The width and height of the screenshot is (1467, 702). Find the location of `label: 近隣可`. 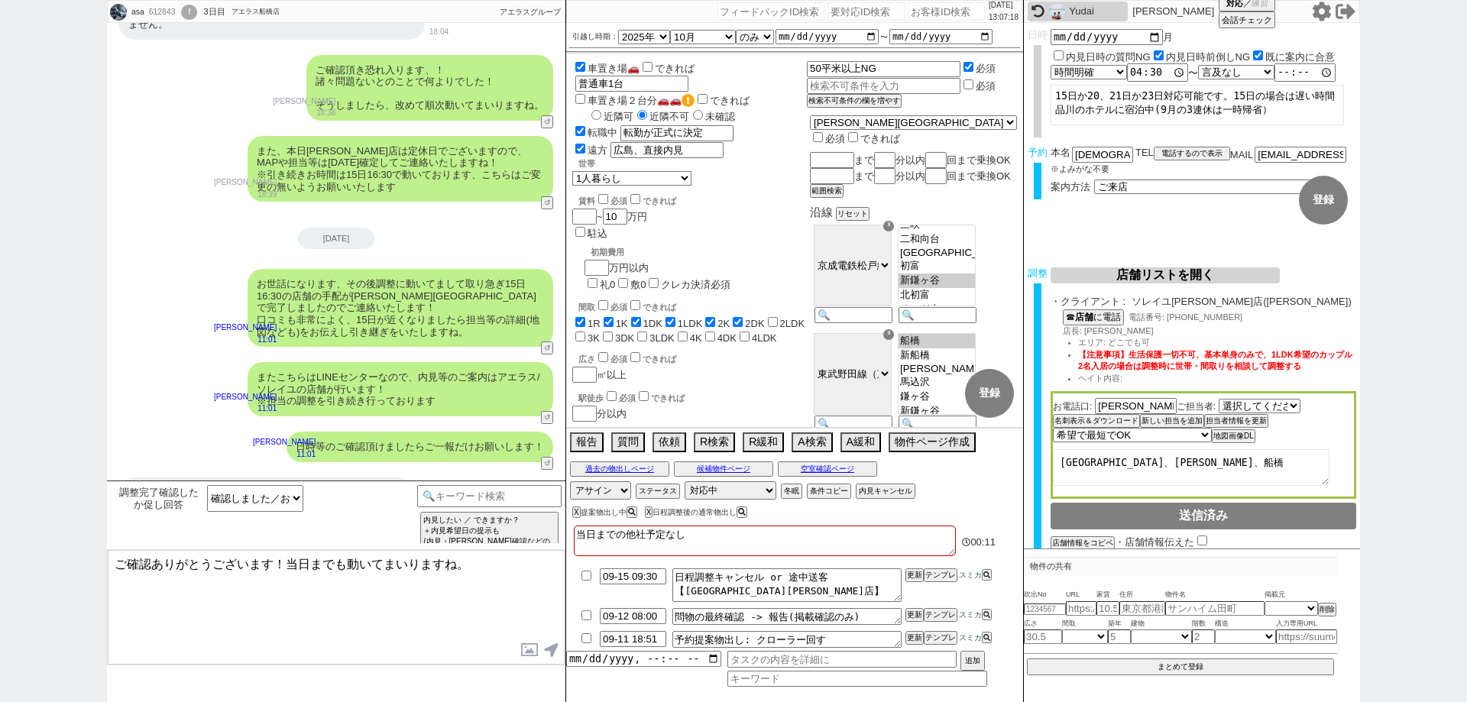

label: 近隣可 is located at coordinates (610, 116).